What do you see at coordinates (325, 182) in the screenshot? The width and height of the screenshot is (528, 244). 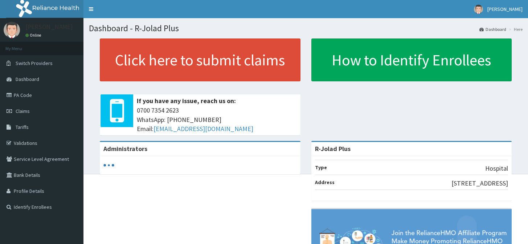 I see `b: Address` at bounding box center [325, 182].